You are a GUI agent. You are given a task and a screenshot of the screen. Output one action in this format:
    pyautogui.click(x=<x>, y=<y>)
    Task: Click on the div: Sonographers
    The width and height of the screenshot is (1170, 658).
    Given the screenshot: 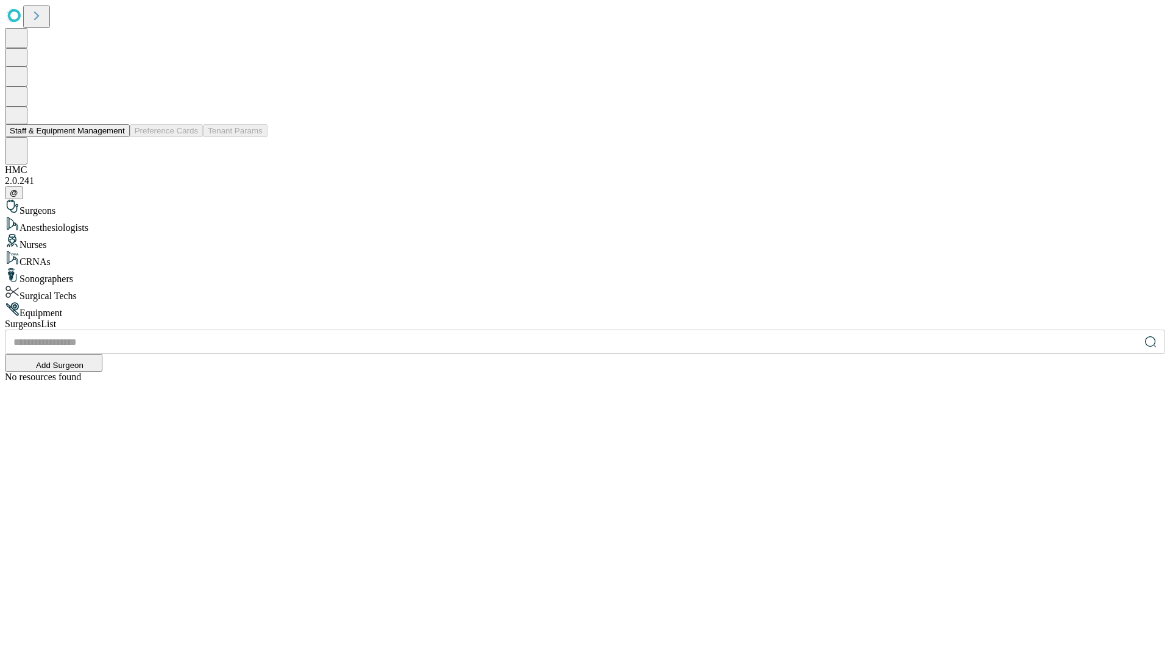 What is the action you would take?
    pyautogui.click(x=585, y=276)
    